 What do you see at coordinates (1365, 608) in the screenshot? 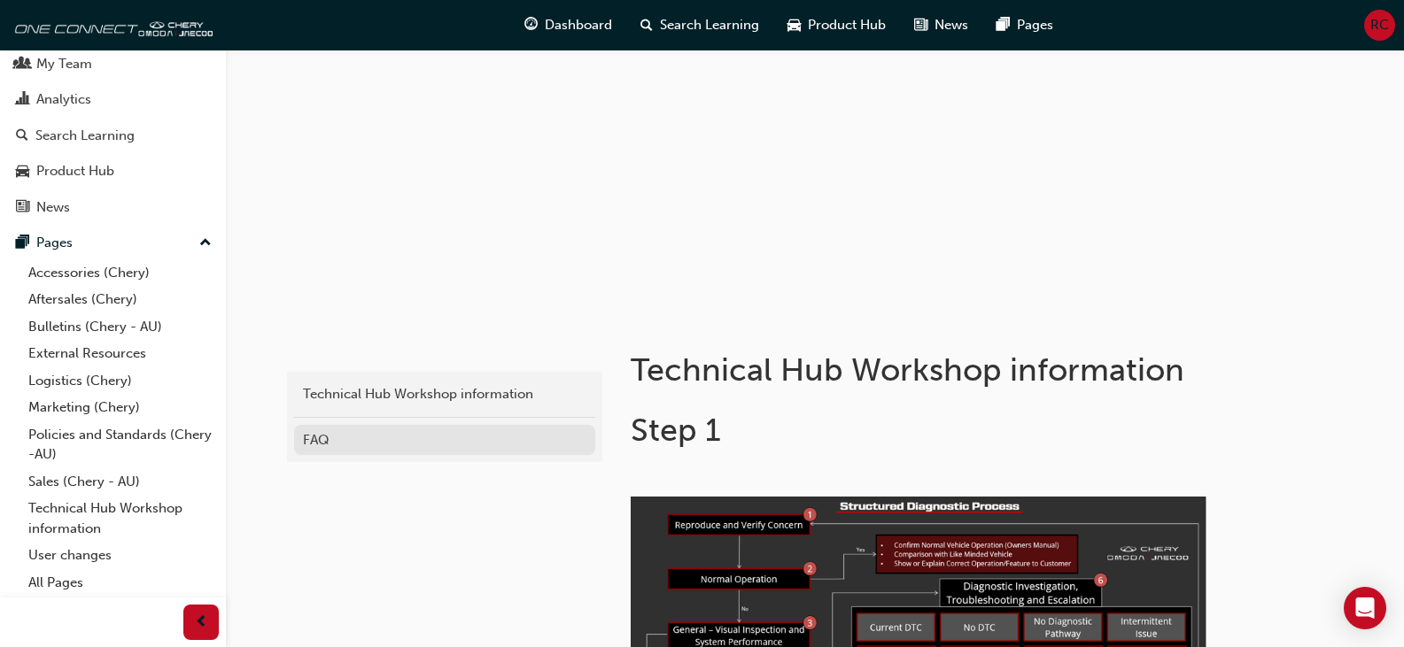
I see `div: Open Intercom Messenger` at bounding box center [1365, 608].